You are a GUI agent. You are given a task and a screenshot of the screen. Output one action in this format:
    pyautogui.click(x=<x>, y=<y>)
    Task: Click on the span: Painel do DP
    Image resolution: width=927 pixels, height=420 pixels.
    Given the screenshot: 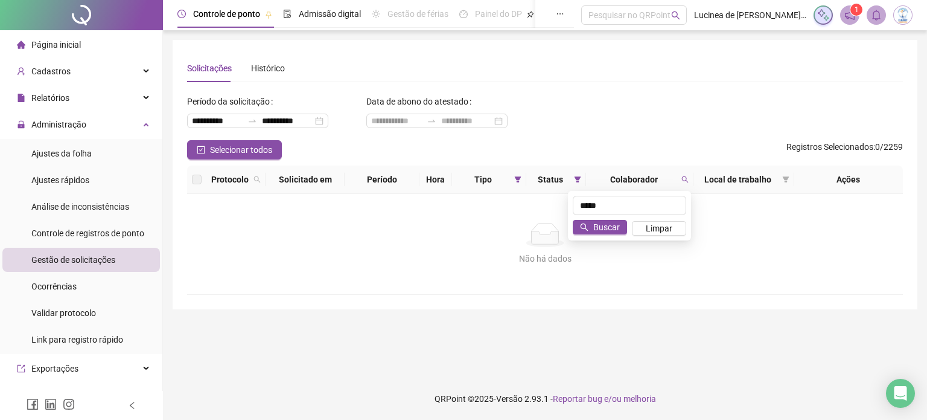 What is the action you would take?
    pyautogui.click(x=499, y=14)
    